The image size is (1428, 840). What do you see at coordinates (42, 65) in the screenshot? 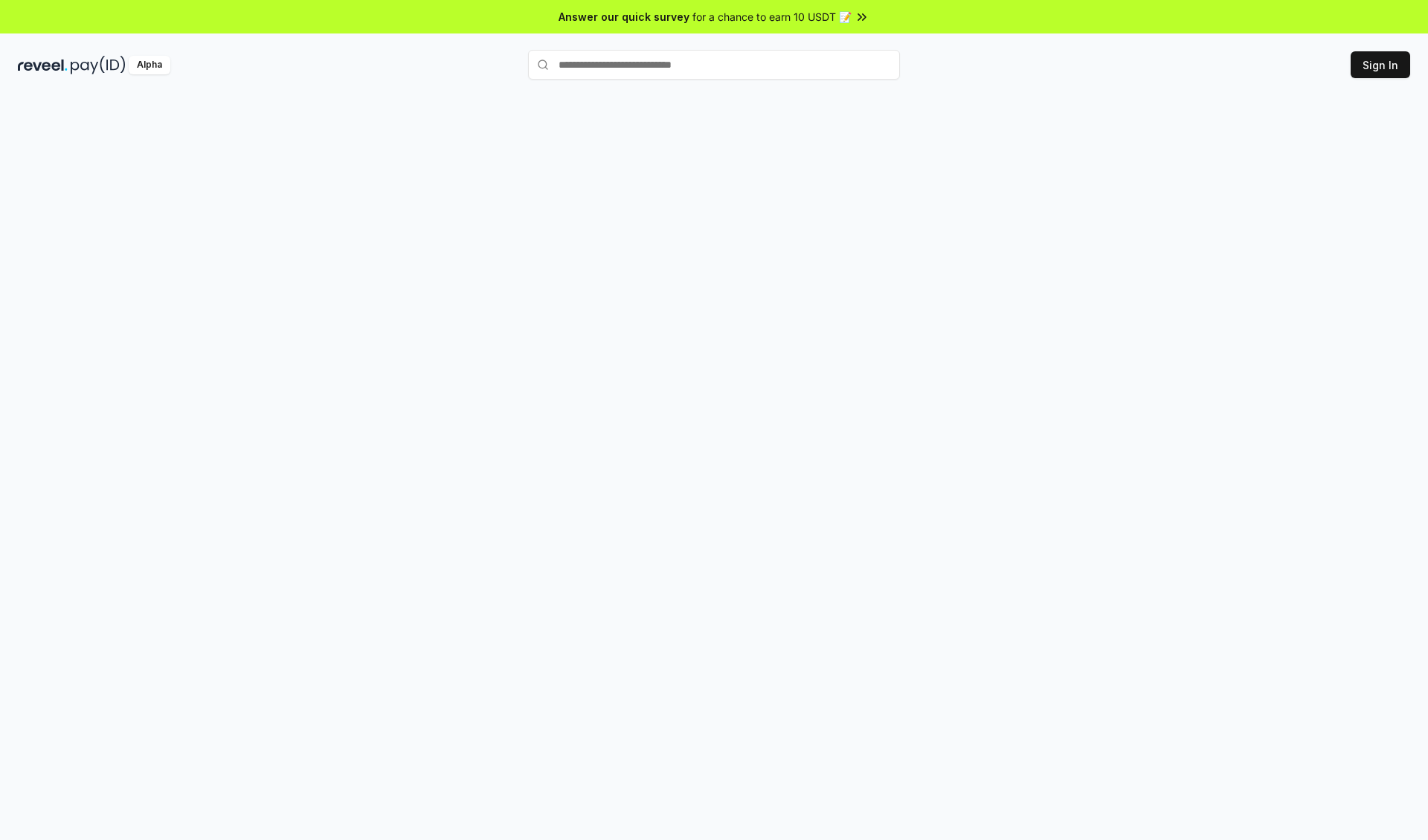
I see `img: reveel_dark` at bounding box center [42, 65].